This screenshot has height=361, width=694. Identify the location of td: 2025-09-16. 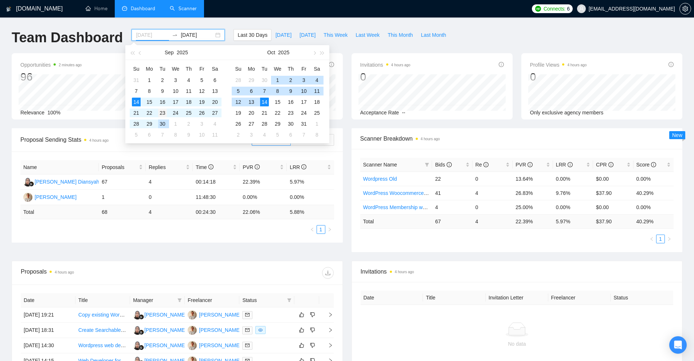
(162, 102).